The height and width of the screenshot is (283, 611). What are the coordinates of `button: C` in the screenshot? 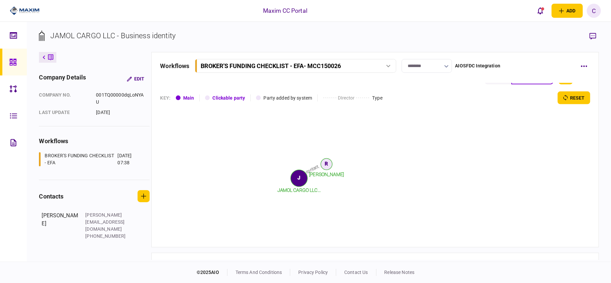 It's located at (594, 11).